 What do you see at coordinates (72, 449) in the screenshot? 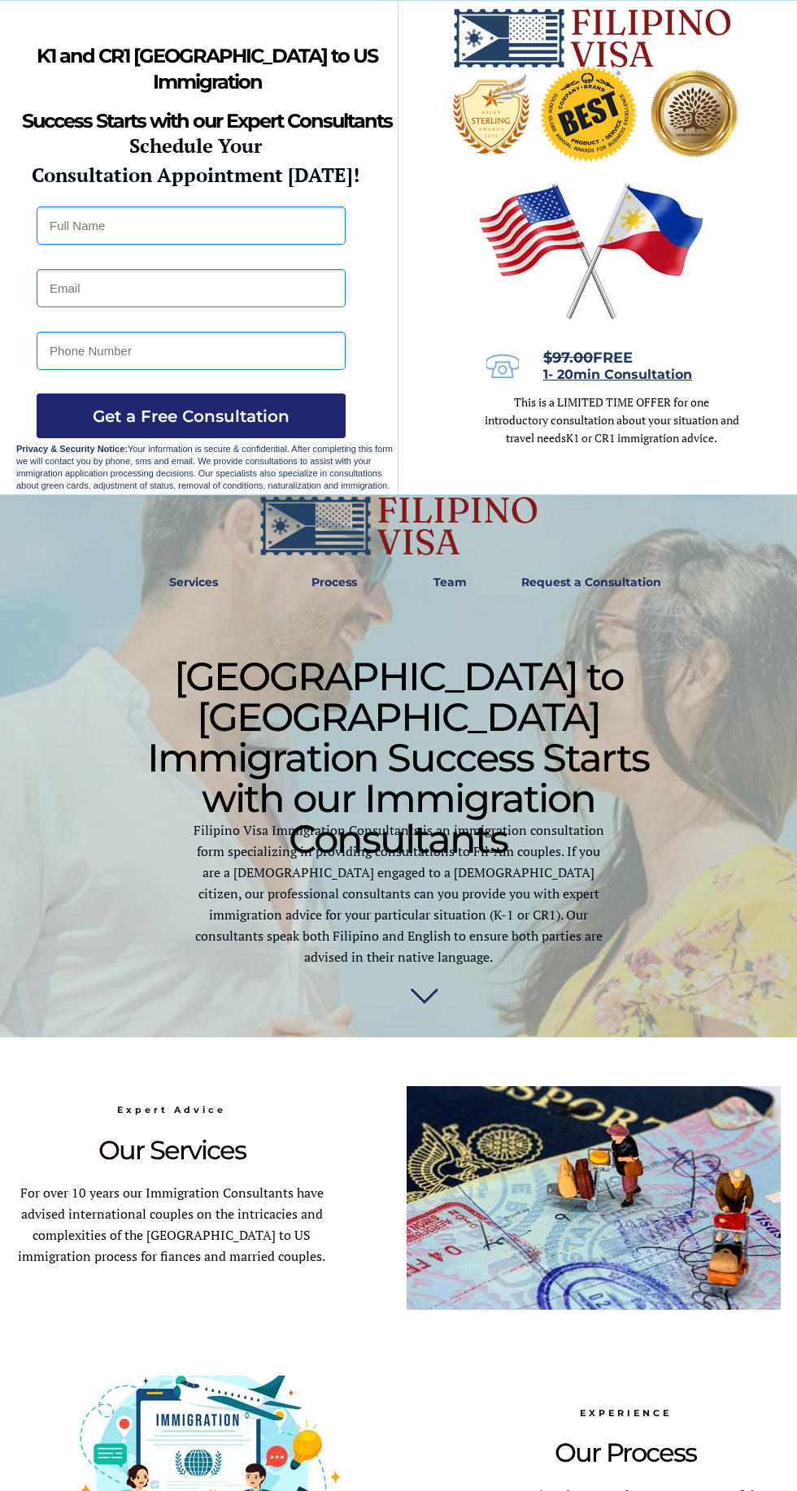
I see `strong: Privacy & Security Notice:` at bounding box center [72, 449].